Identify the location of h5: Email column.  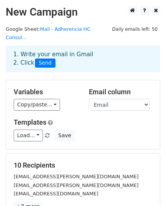
(121, 92).